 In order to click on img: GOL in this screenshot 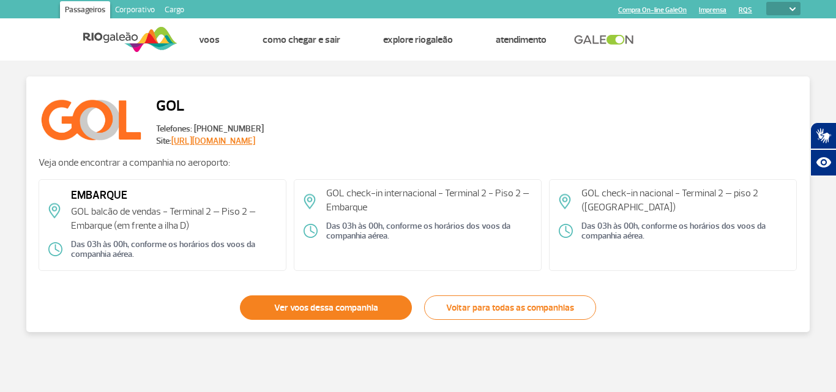, I will do `click(91, 118)`.